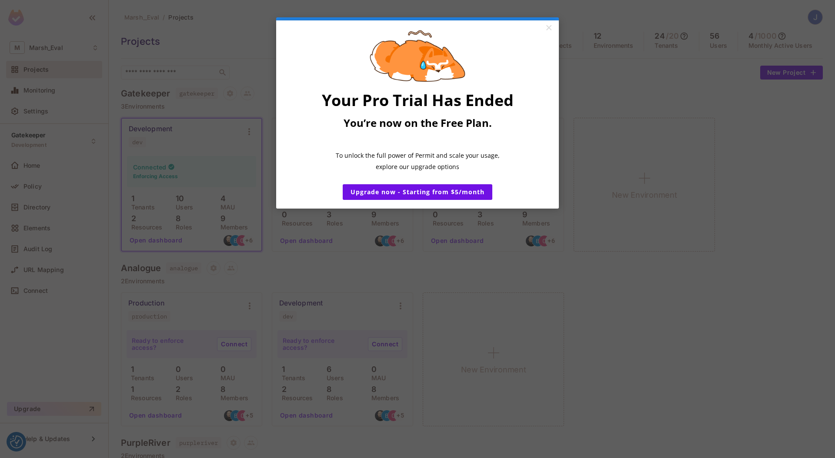 The image size is (835, 458). What do you see at coordinates (418, 155) in the screenshot?
I see `span: To unlock the full power of Permit and scale your usage,` at bounding box center [418, 155].